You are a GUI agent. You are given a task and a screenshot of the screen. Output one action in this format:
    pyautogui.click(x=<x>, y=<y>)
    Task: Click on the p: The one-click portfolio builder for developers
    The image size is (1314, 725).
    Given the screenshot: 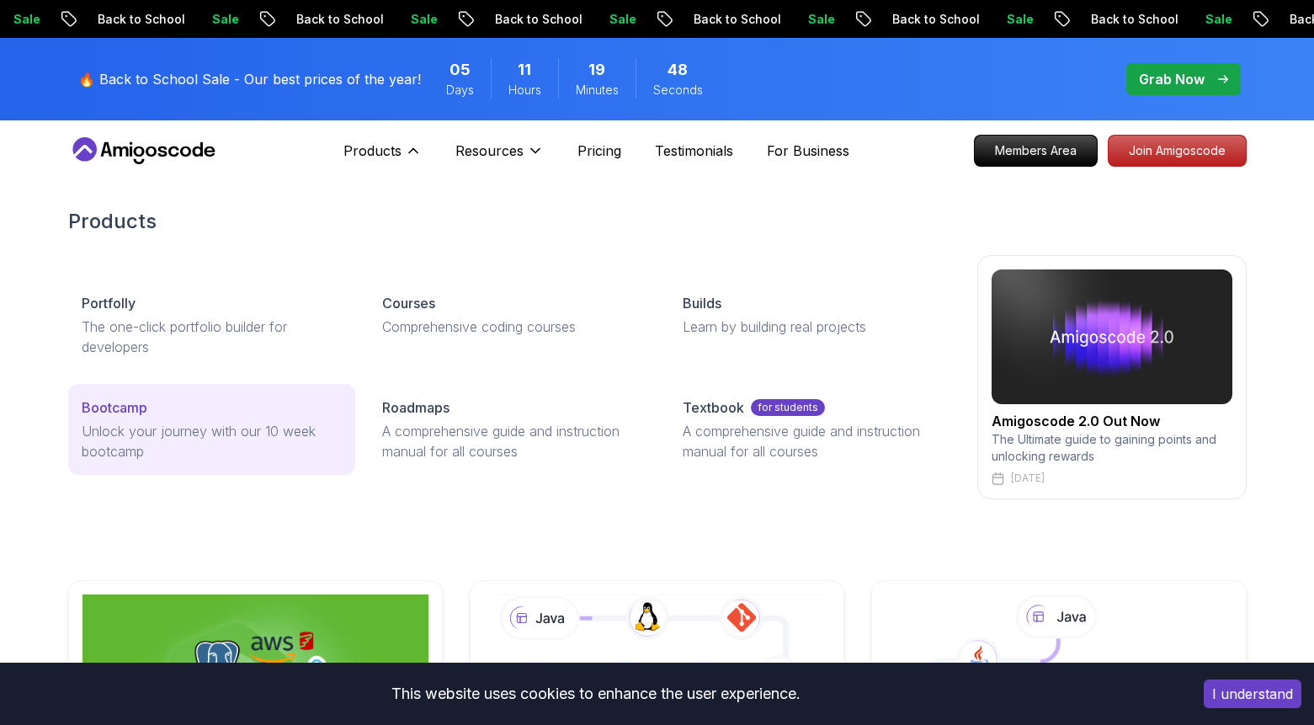 What is the action you would take?
    pyautogui.click(x=211, y=337)
    